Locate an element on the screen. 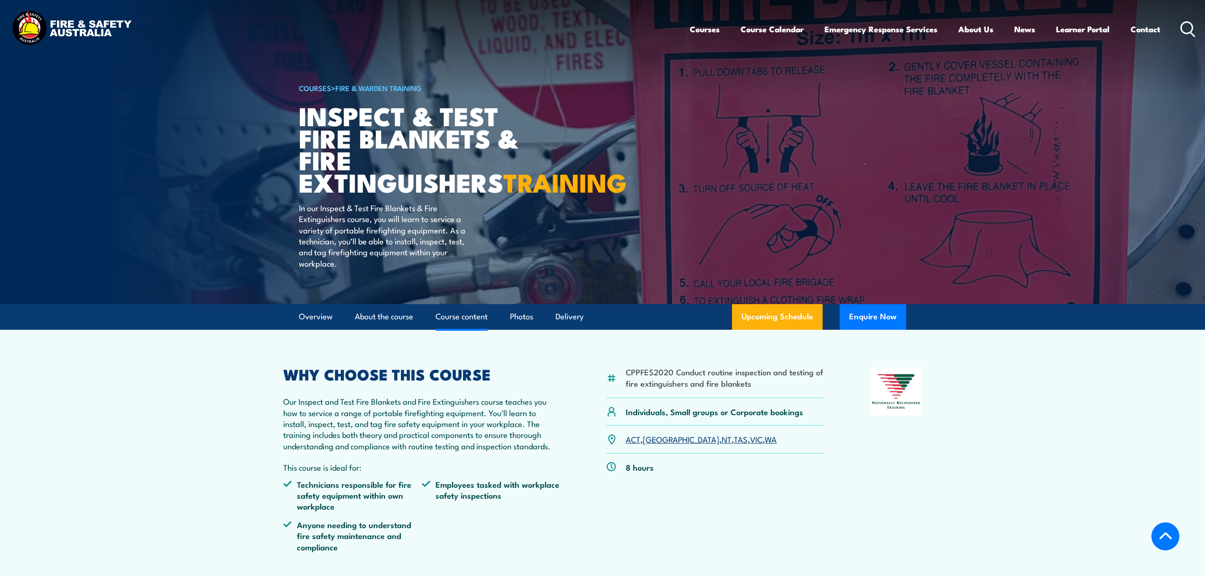  img: Nationally Recognised Training logo. is located at coordinates (896, 392).